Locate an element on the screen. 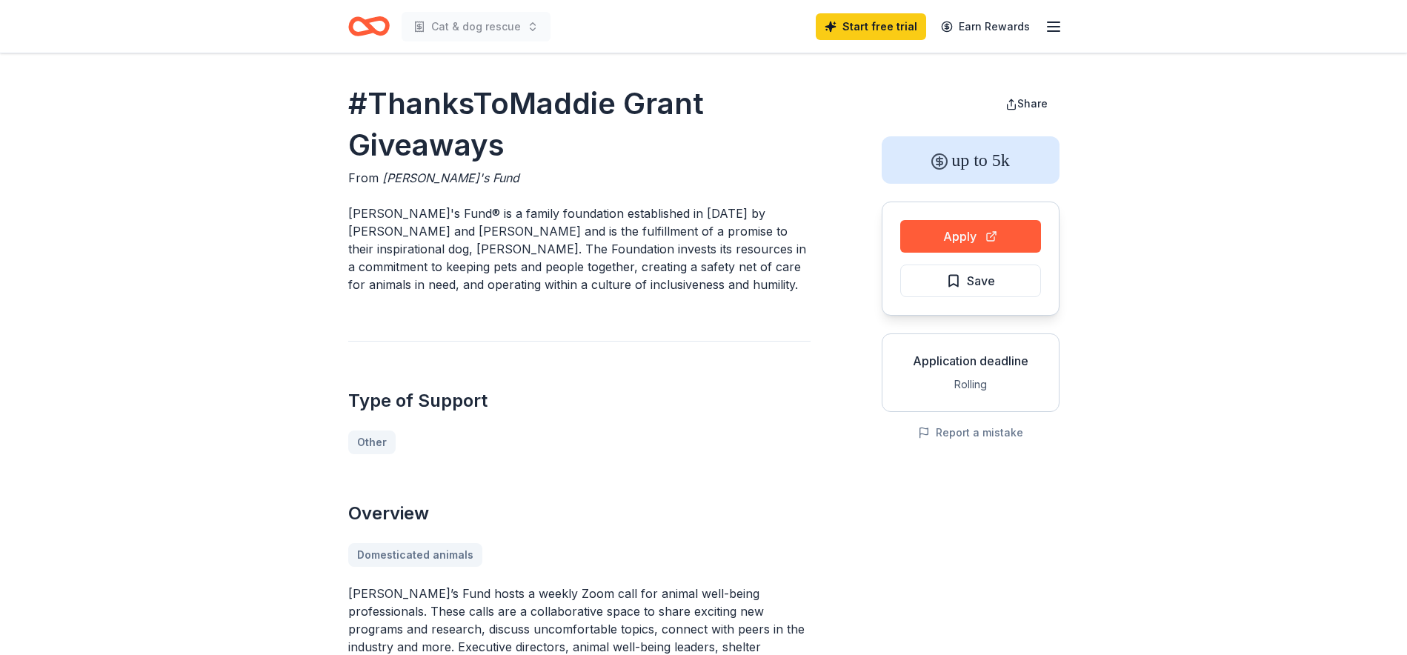 Image resolution: width=1407 pixels, height=655 pixels. span: Save is located at coordinates (981, 281).